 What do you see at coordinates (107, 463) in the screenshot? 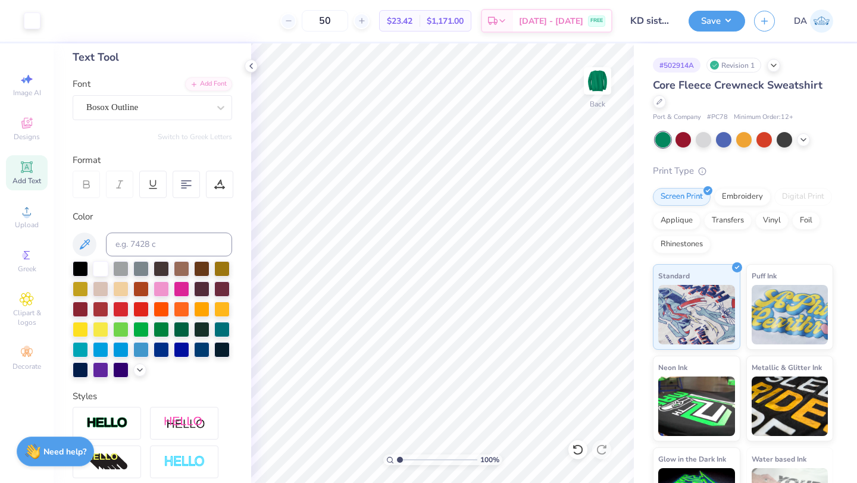
I see `img: 3d Illusion` at bounding box center [107, 463].